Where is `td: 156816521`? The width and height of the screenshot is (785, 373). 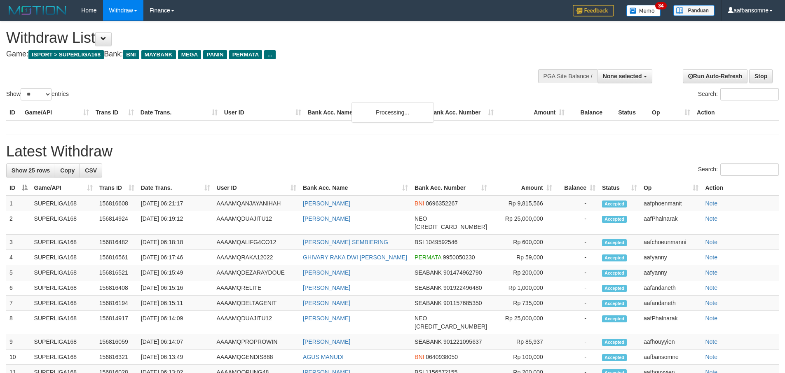
td: 156816521 is located at coordinates (117, 273).